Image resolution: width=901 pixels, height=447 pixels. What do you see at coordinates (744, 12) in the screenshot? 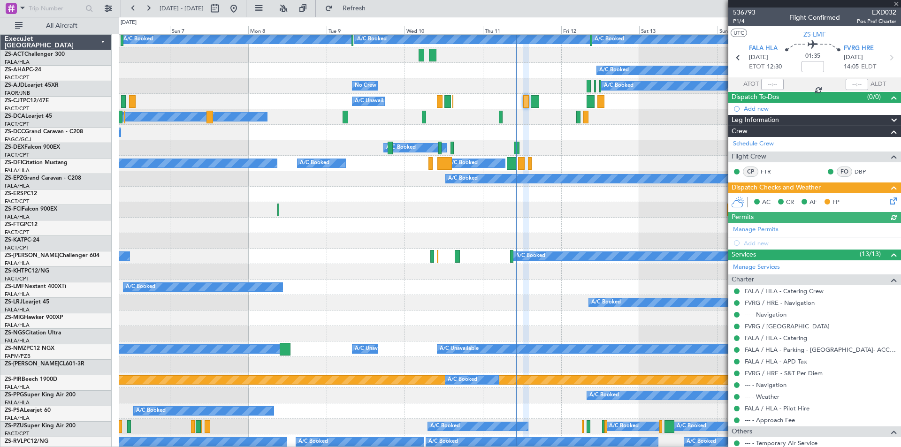
I see `span: 536793` at bounding box center [744, 12].